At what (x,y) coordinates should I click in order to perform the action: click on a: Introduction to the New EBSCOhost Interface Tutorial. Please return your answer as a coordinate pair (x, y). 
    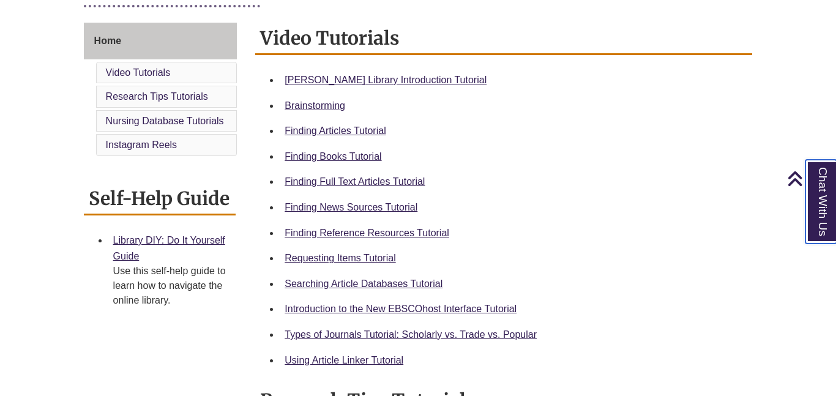
    Looking at the image, I should click on (400, 308).